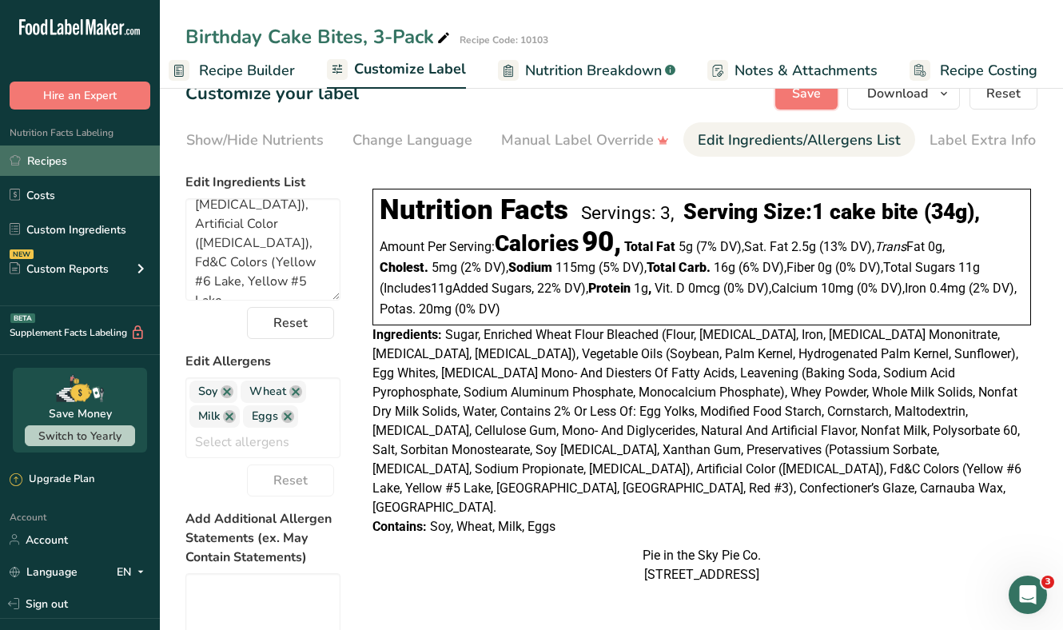 The image size is (1063, 630). What do you see at coordinates (265, 417) in the screenshot?
I see `span: Eggs` at bounding box center [265, 417].